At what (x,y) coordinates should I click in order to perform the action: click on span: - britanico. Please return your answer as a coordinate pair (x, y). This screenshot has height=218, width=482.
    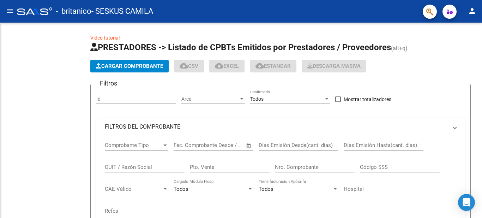
    Looking at the image, I should click on (73, 11).